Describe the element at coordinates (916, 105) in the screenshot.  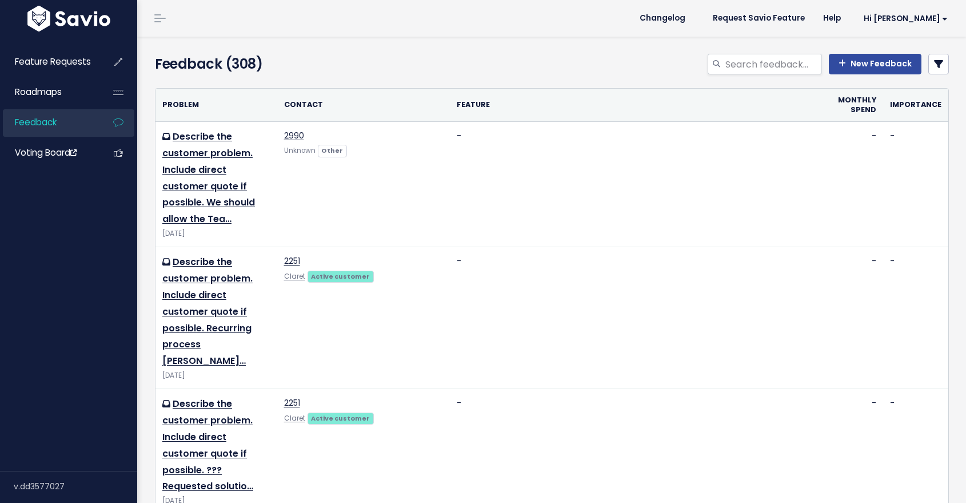
I see `th: Importance` at that location.